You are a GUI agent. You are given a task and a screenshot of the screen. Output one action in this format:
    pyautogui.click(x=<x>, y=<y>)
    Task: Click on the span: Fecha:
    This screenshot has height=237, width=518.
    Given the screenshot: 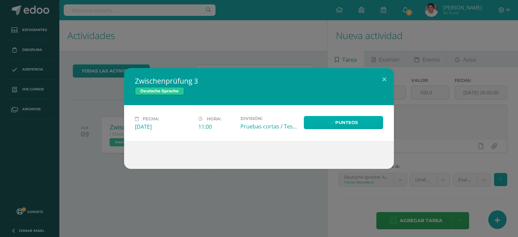 What is the action you would take?
    pyautogui.click(x=151, y=119)
    